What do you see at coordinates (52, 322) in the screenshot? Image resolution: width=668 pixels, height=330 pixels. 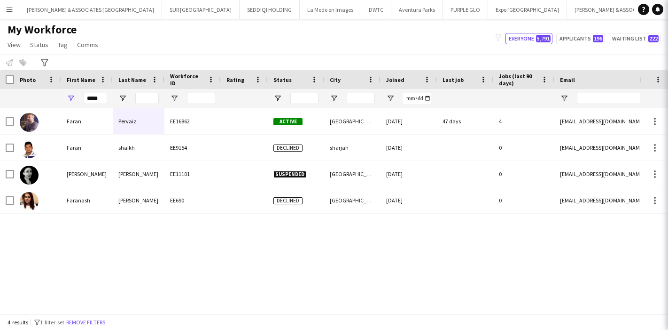 I see `span: 1 filter set` at bounding box center [52, 322].